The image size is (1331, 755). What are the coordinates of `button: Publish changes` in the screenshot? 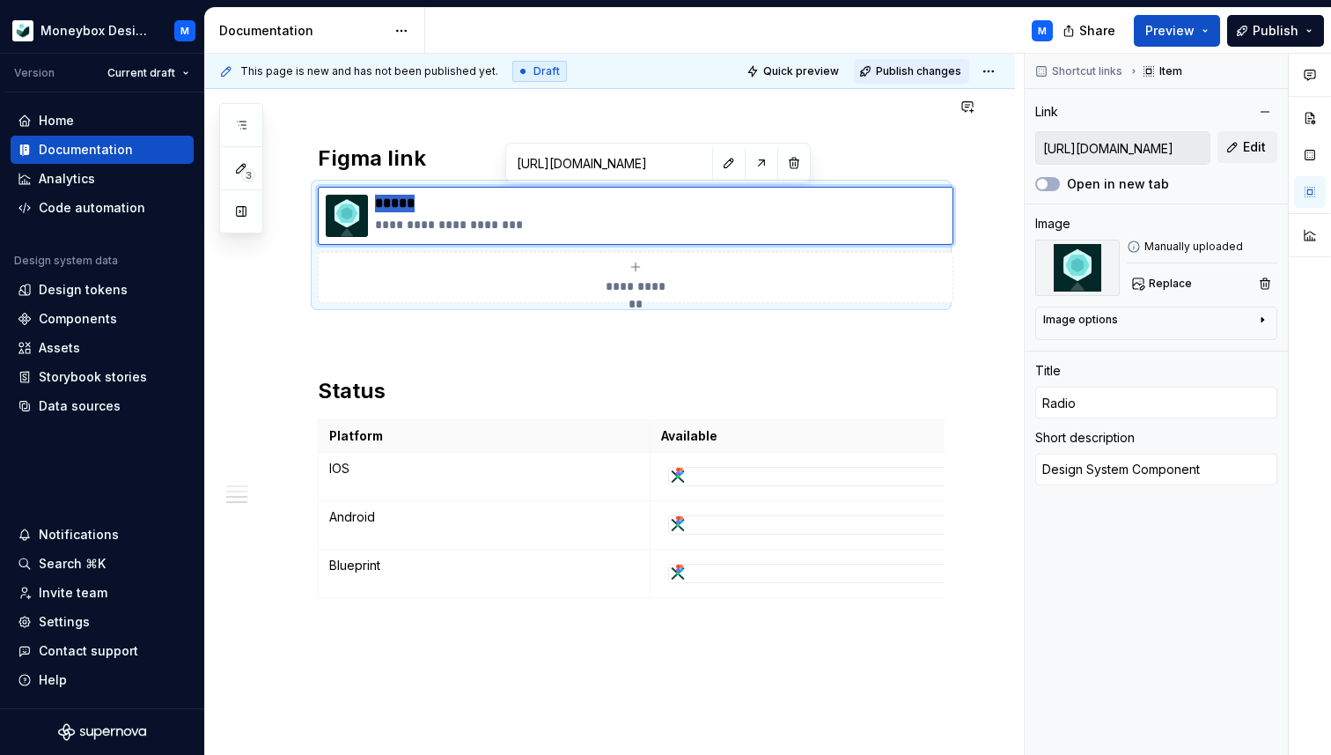 It's located at (911, 71).